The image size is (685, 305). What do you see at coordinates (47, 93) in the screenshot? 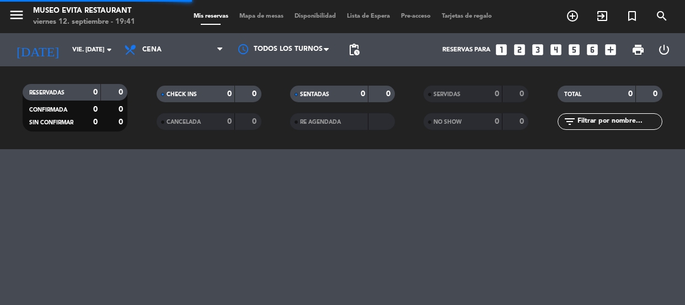
I see `span: RESERVADAS` at bounding box center [47, 93].